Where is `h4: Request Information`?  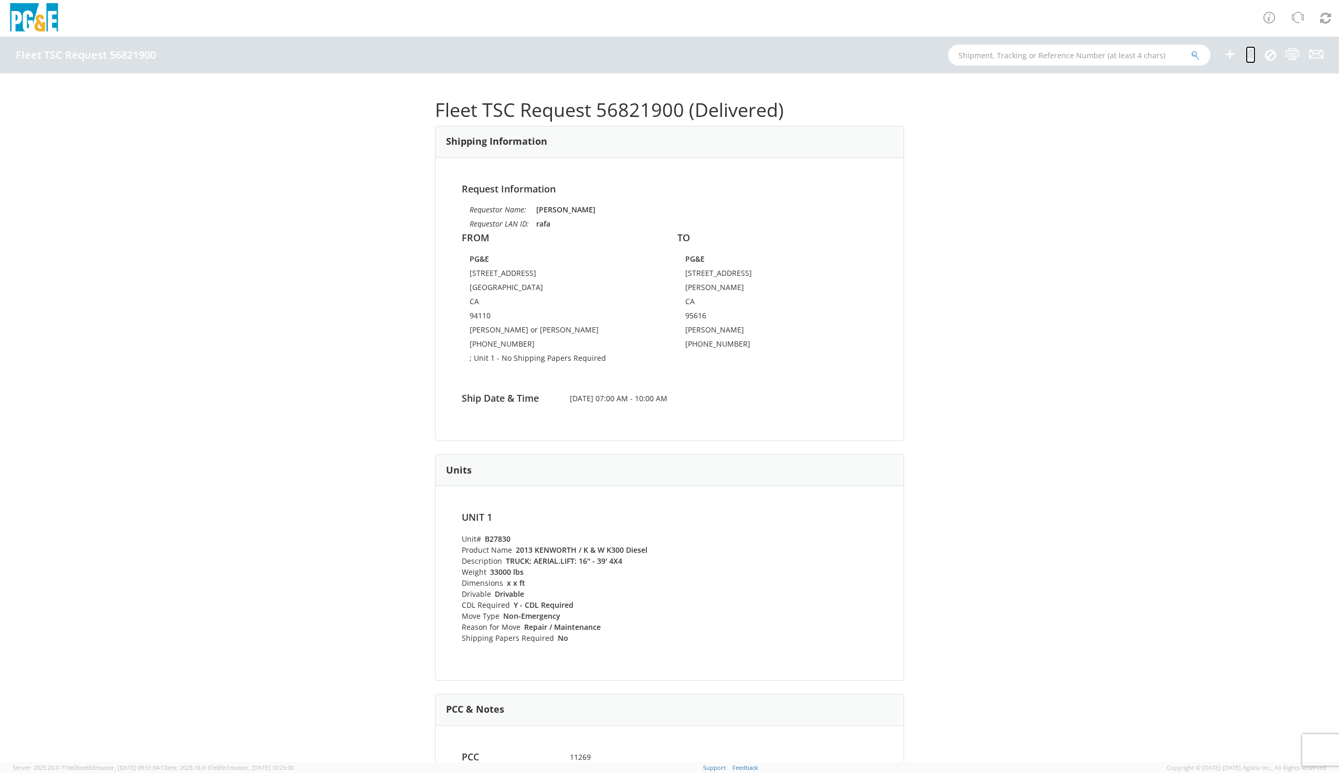
h4: Request Information is located at coordinates (669, 189).